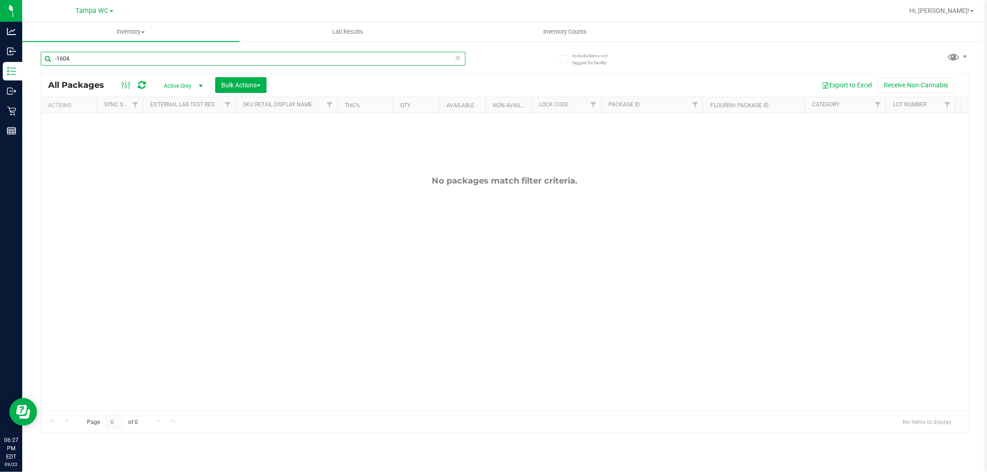 The image size is (987, 472). I want to click on span: Lab Results, so click(347, 32).